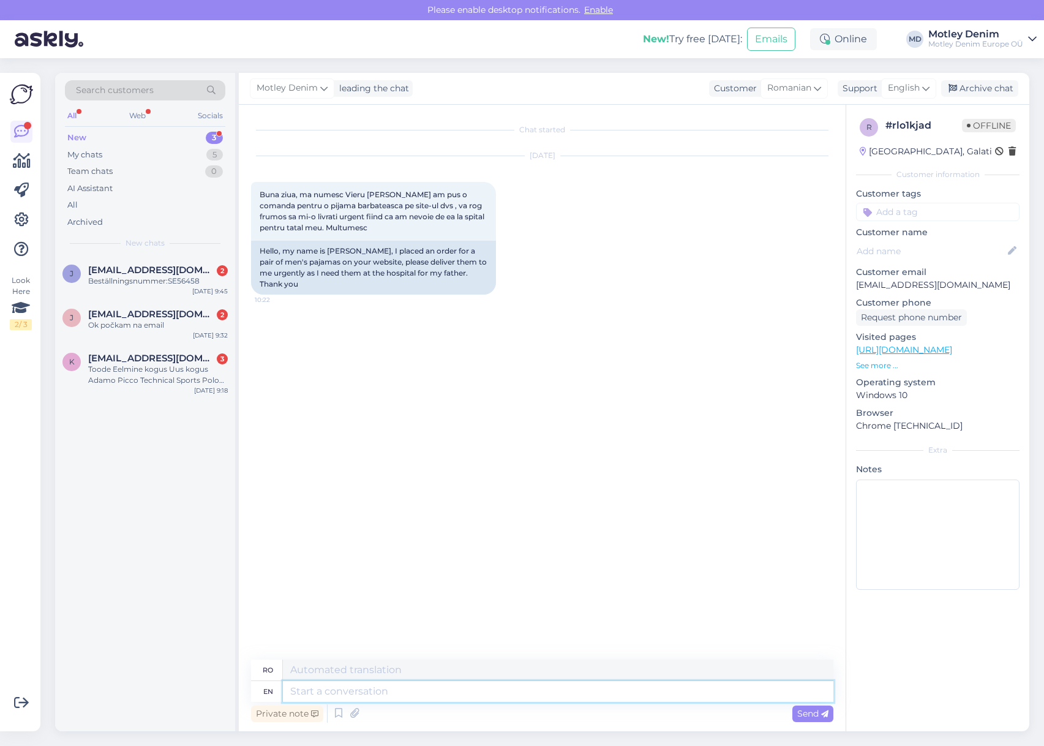 The image size is (1044, 746). Describe the element at coordinates (904, 88) in the screenshot. I see `span: English` at that location.